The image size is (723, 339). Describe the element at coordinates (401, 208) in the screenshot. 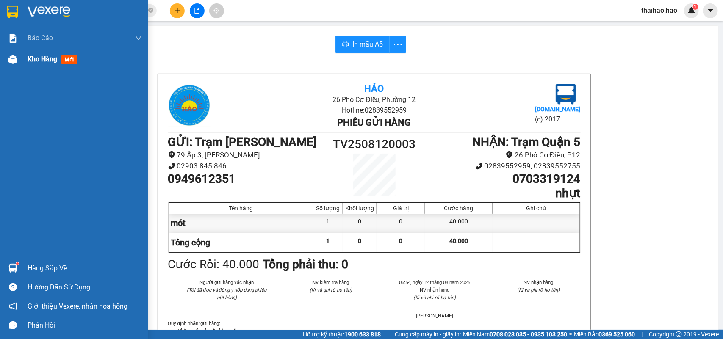

I see `div: Giá trị` at that location.